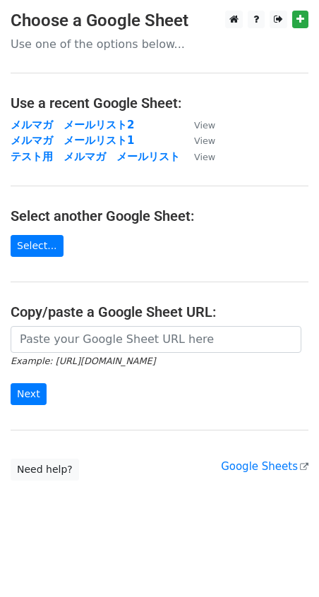 The image size is (319, 597). What do you see at coordinates (265, 467) in the screenshot?
I see `a: Google Sheets` at bounding box center [265, 467].